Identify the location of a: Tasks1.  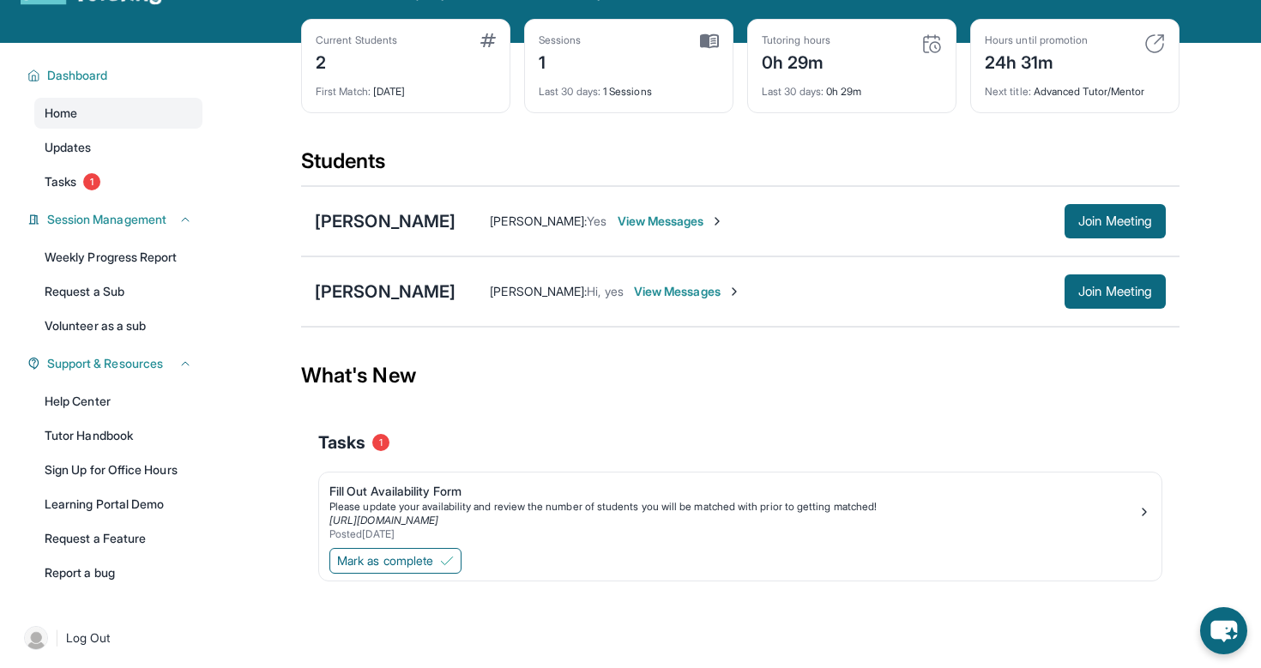
(118, 182).